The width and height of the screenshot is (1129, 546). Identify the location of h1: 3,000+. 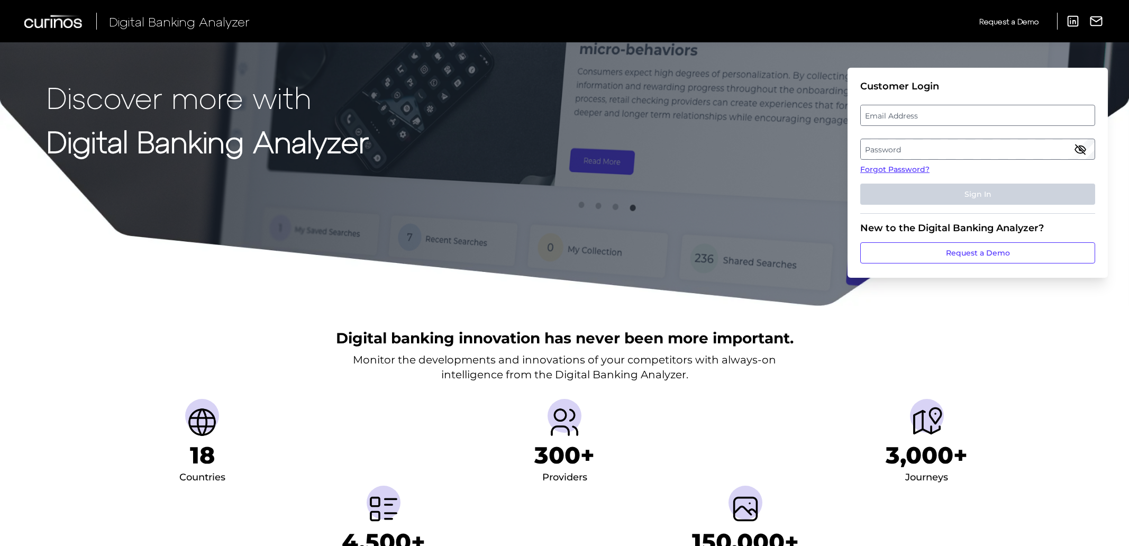
(926, 455).